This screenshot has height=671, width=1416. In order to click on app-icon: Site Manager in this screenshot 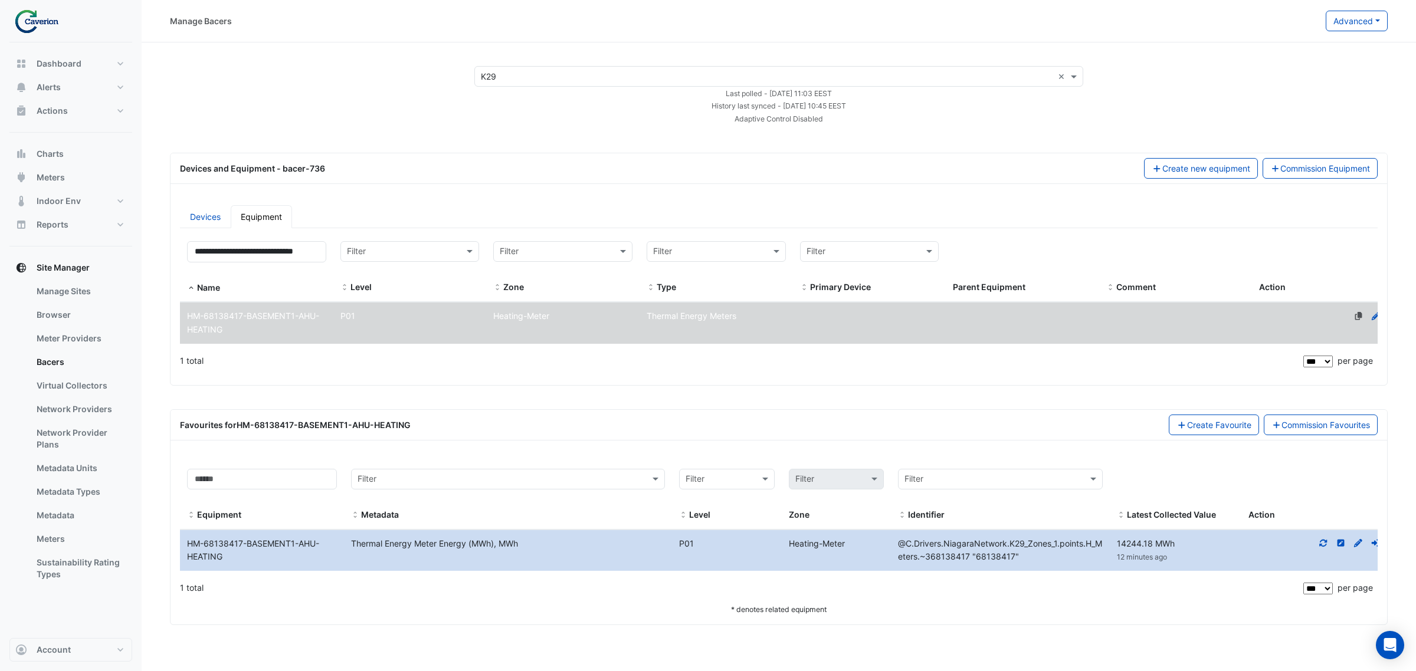, I will do `click(21, 268)`.